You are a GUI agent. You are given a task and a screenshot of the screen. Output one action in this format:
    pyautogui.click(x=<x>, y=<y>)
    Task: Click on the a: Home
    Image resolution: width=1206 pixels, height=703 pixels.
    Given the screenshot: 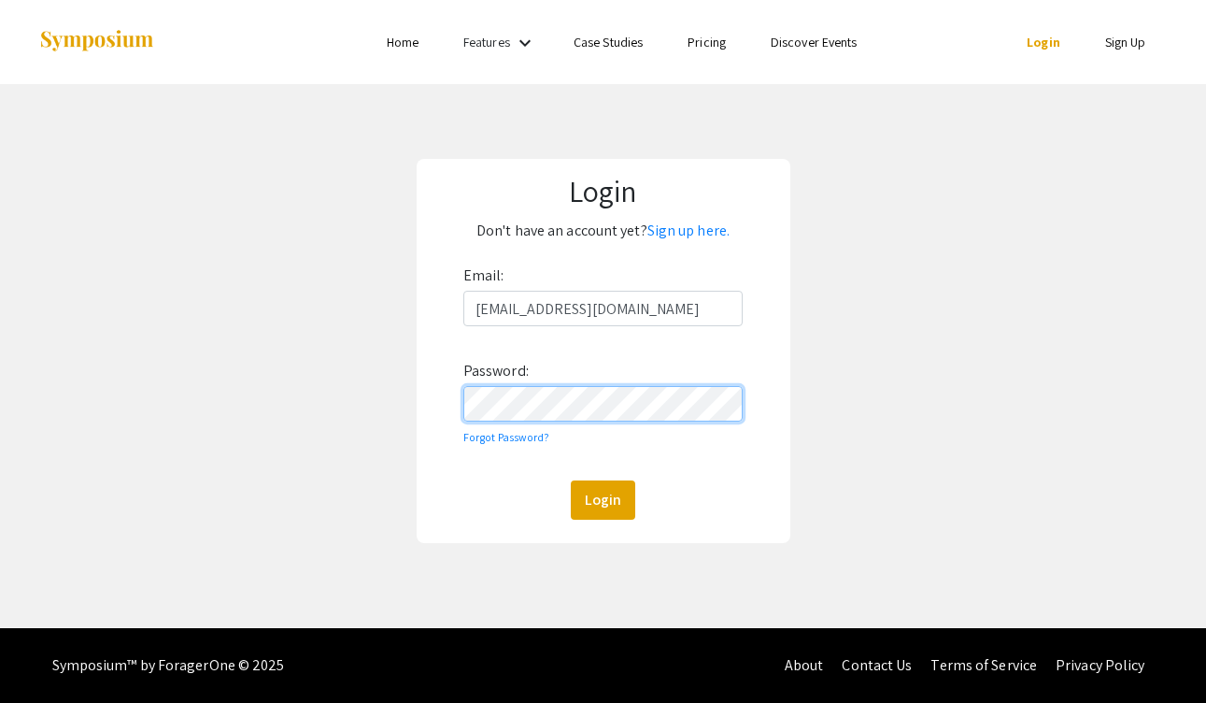 What is the action you would take?
    pyautogui.click(x=403, y=42)
    